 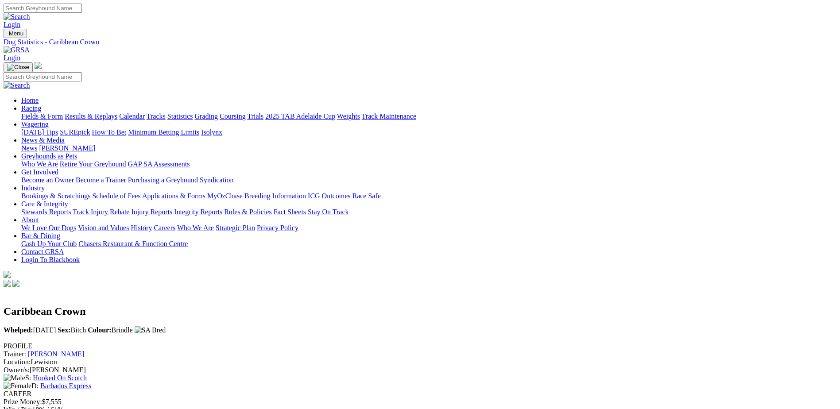 What do you see at coordinates (420, 42) in the screenshot?
I see `div: Dog Statistics - Caribbean Crown` at bounding box center [420, 42].